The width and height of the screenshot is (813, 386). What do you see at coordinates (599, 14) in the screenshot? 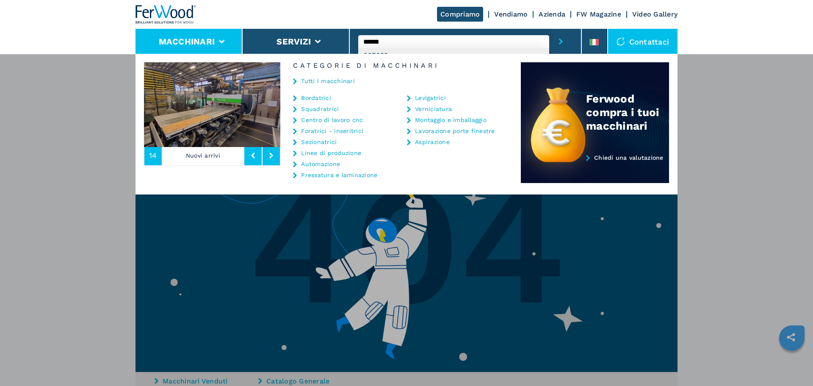
I see `a: FW Magazine` at bounding box center [599, 14].